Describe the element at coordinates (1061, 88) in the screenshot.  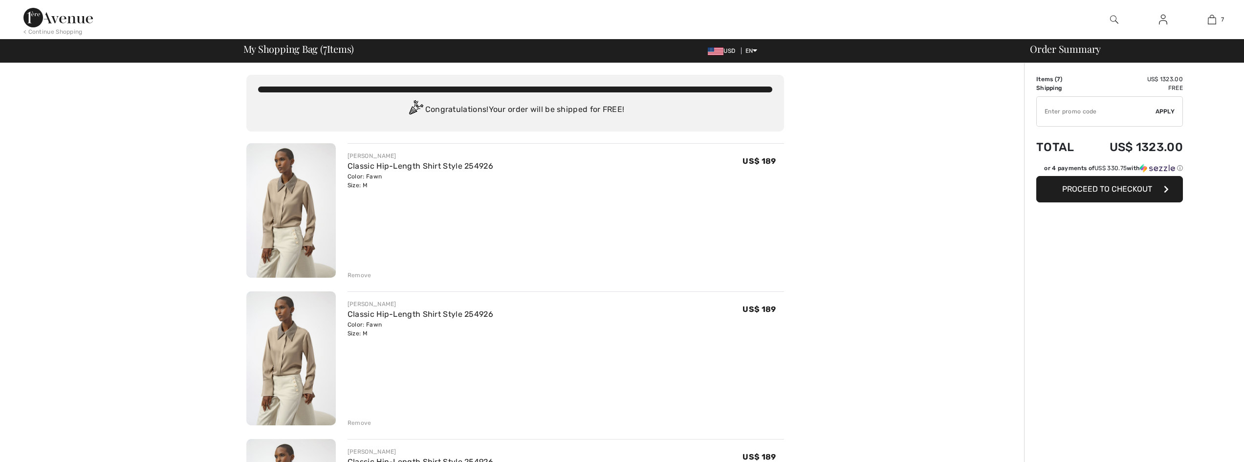
I see `td: Shipping` at that location.